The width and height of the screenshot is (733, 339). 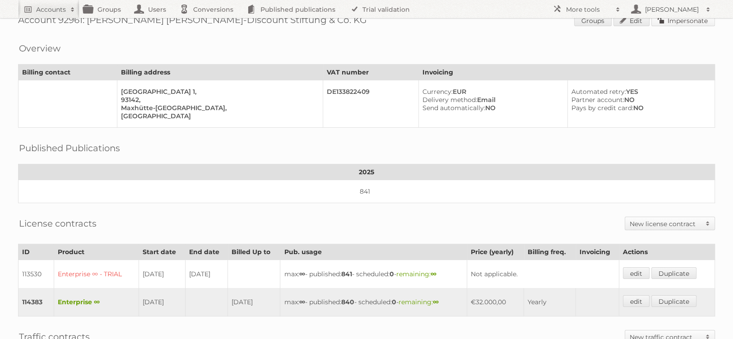 What do you see at coordinates (683, 20) in the screenshot?
I see `a: Impersonate` at bounding box center [683, 20].